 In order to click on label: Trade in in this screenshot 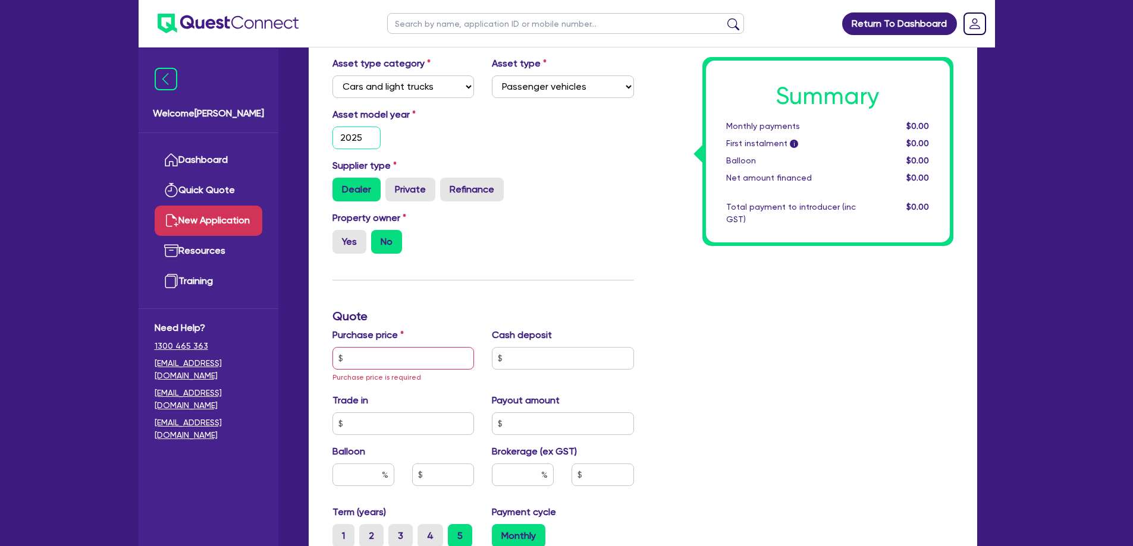, I will do `click(350, 401)`.